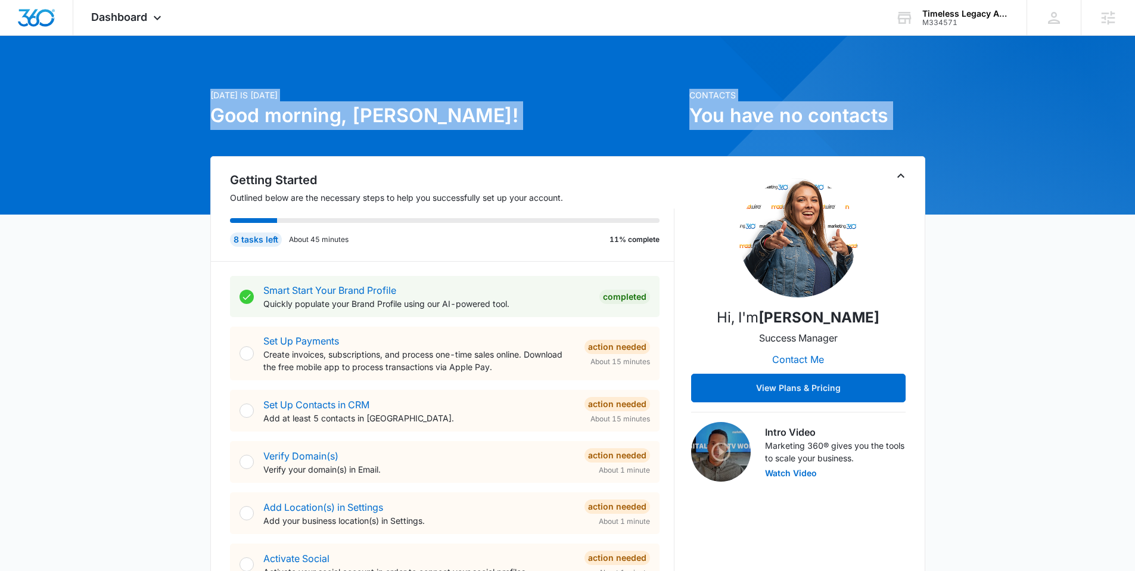 This screenshot has height=571, width=1135. What do you see at coordinates (799, 338) in the screenshot?
I see `p: Success Manager` at bounding box center [799, 338].